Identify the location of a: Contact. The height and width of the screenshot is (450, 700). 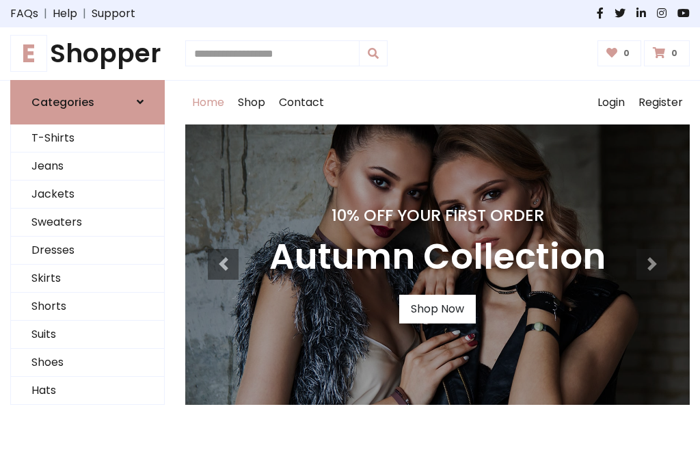
(302, 103).